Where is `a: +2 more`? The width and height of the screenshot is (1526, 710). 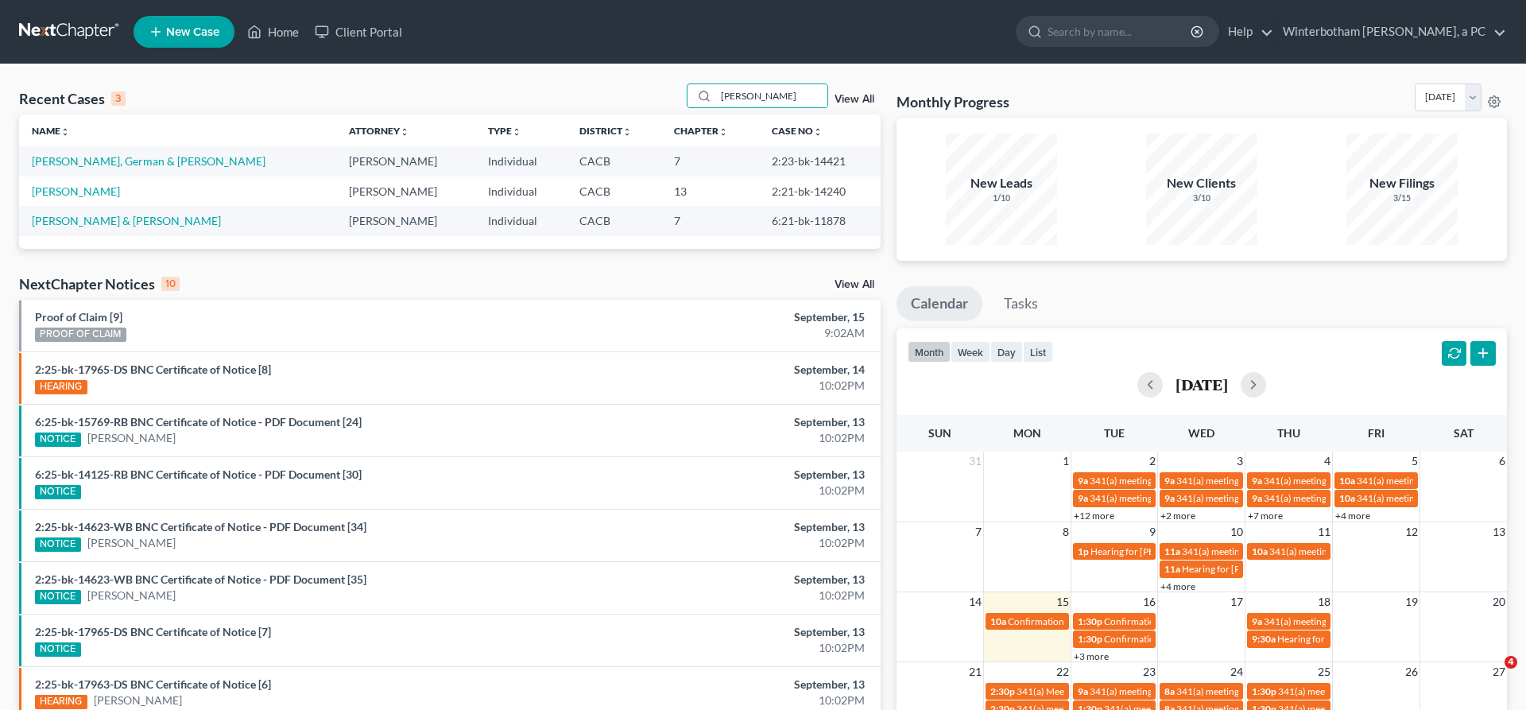 a: +2 more is located at coordinates (1178, 515).